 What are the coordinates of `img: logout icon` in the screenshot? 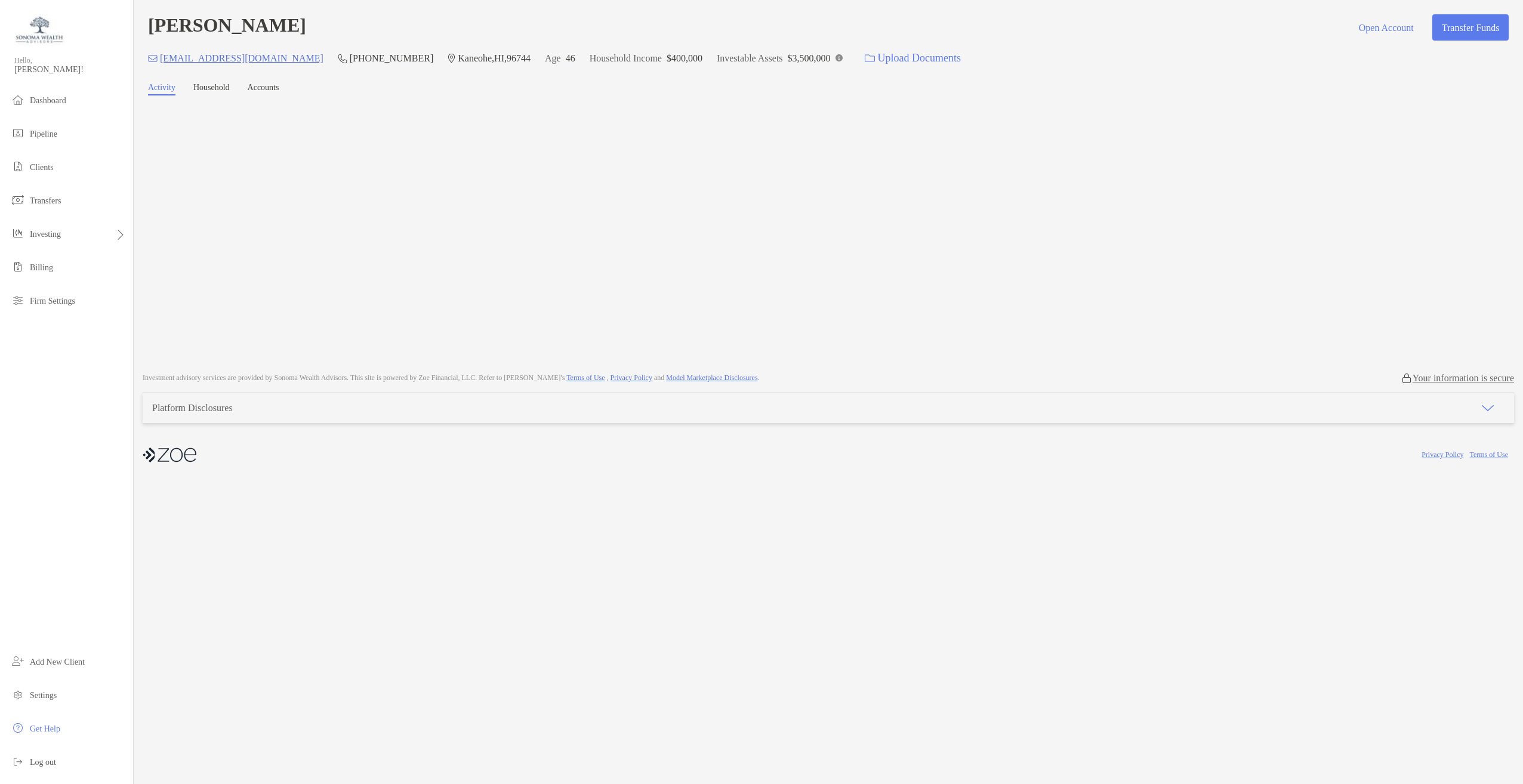 It's located at (18, 761).